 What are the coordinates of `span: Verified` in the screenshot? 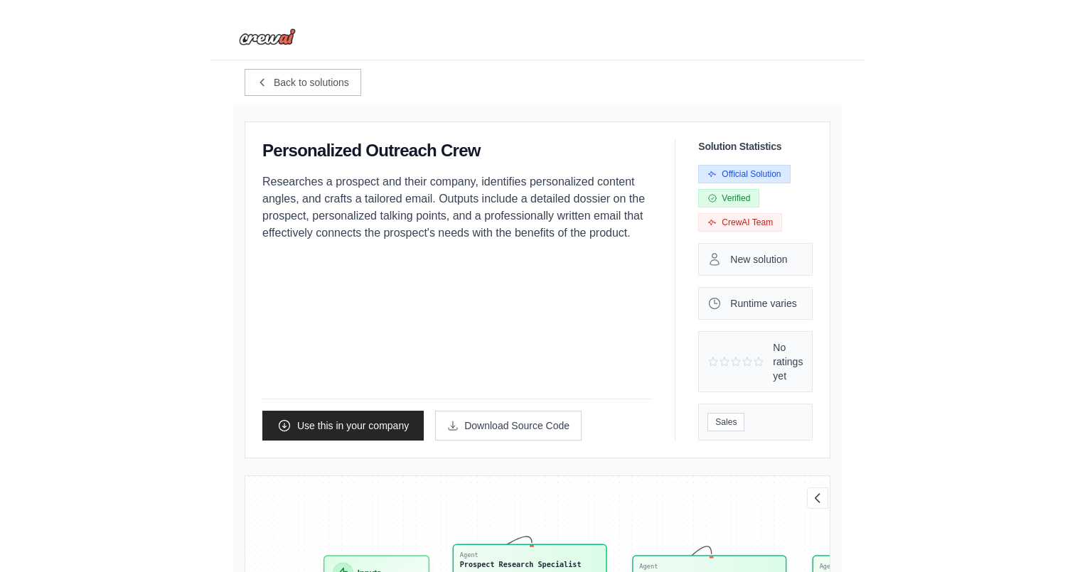 It's located at (729, 198).